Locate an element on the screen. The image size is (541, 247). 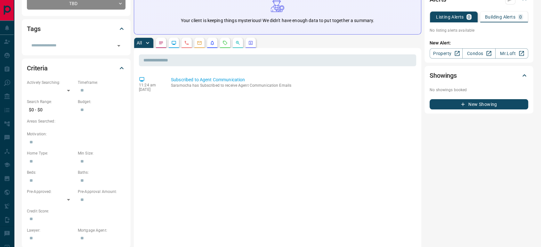
svg: Notes is located at coordinates (161, 43).